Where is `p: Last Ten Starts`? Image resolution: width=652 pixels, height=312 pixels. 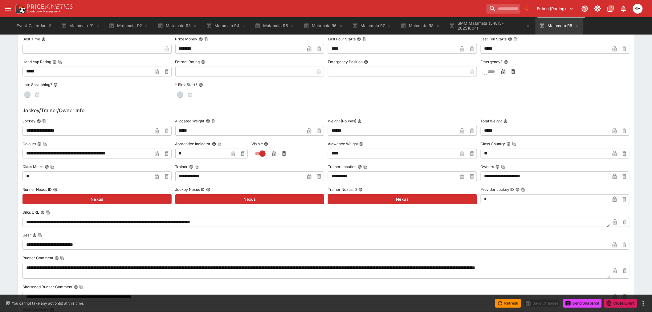
p: Last Ten Starts is located at coordinates (494, 39).